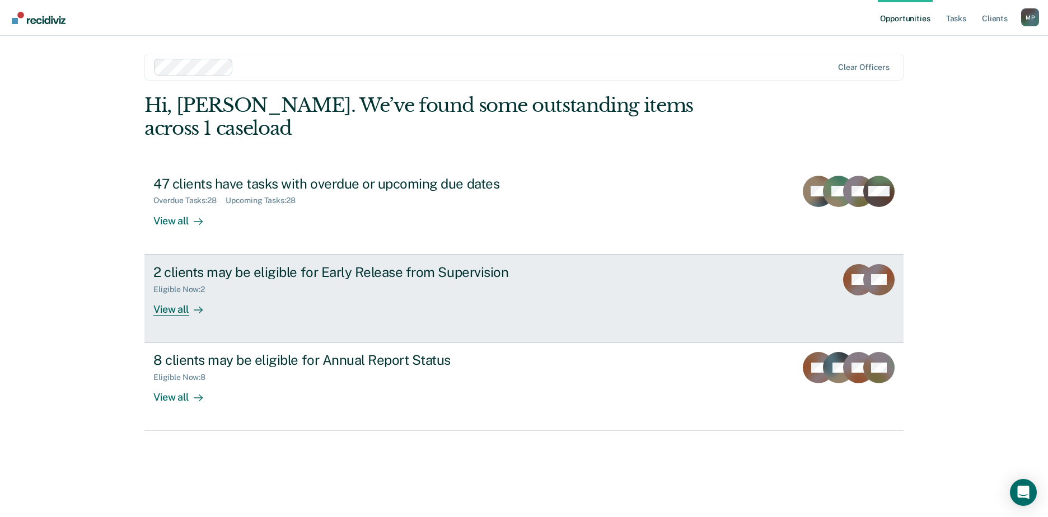  Describe the element at coordinates (1030, 17) in the screenshot. I see `div: M P` at that location.